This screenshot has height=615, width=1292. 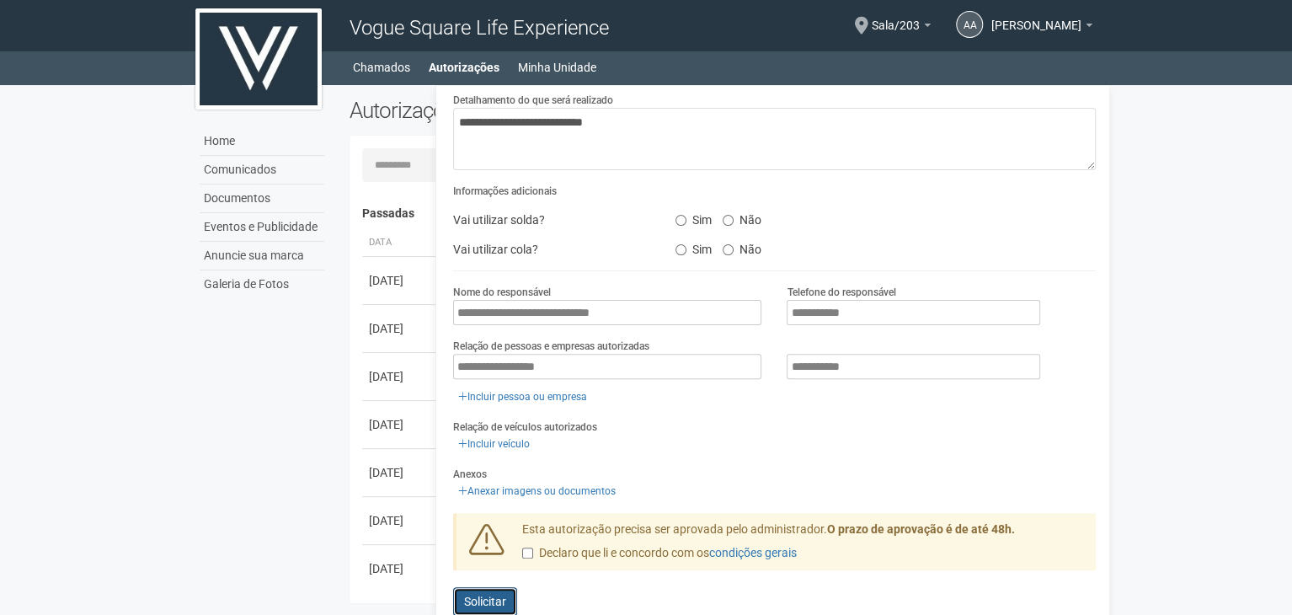 I want to click on h4: Passadas, so click(x=723, y=213).